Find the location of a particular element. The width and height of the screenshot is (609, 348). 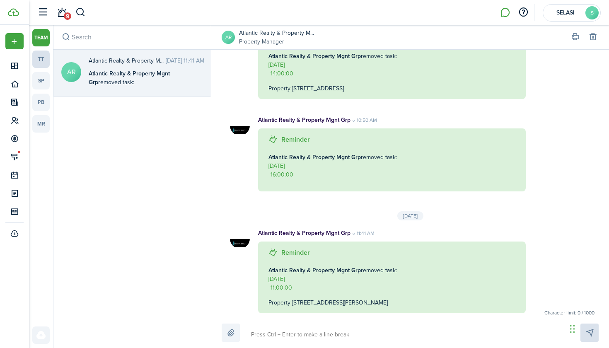

a: team is located at coordinates (41, 38).